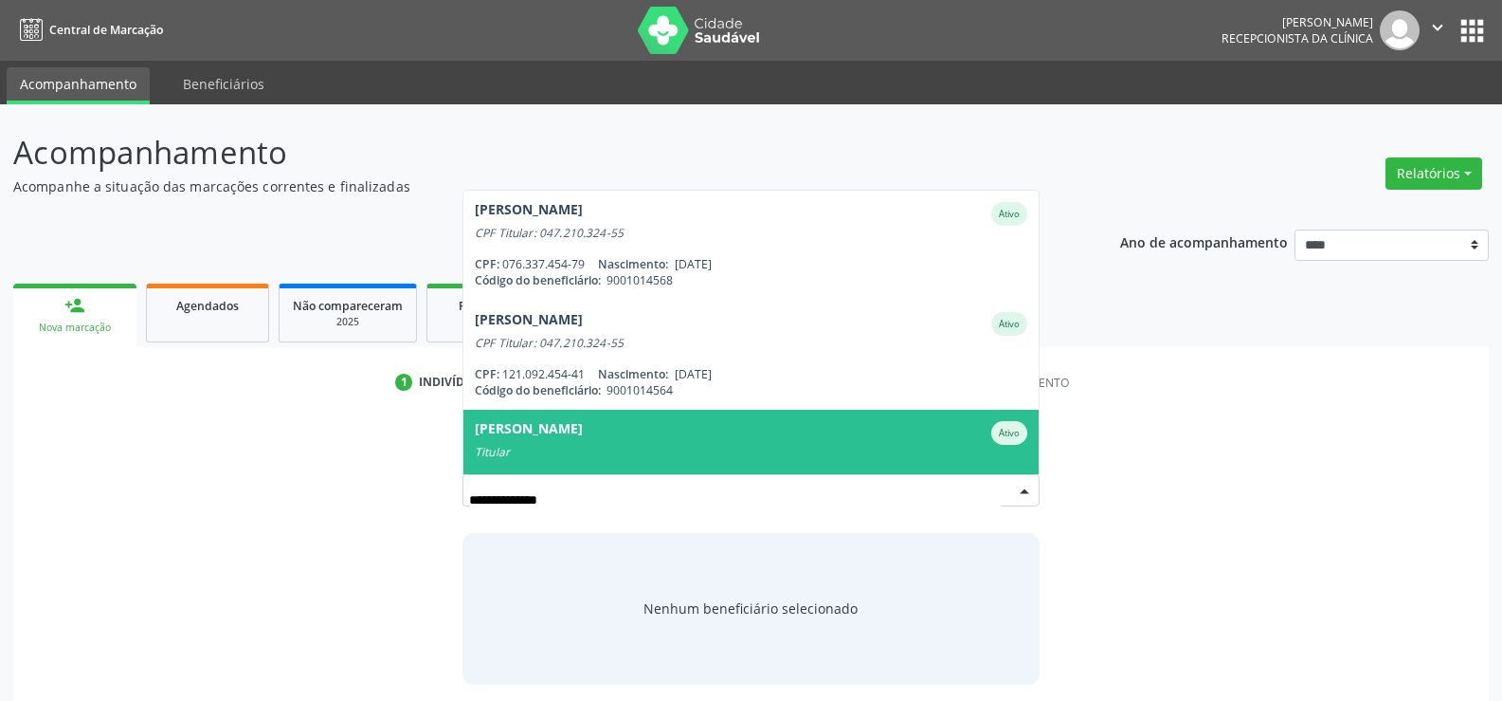  Describe the element at coordinates (751, 452) in the screenshot. I see `div: Titular` at that location.